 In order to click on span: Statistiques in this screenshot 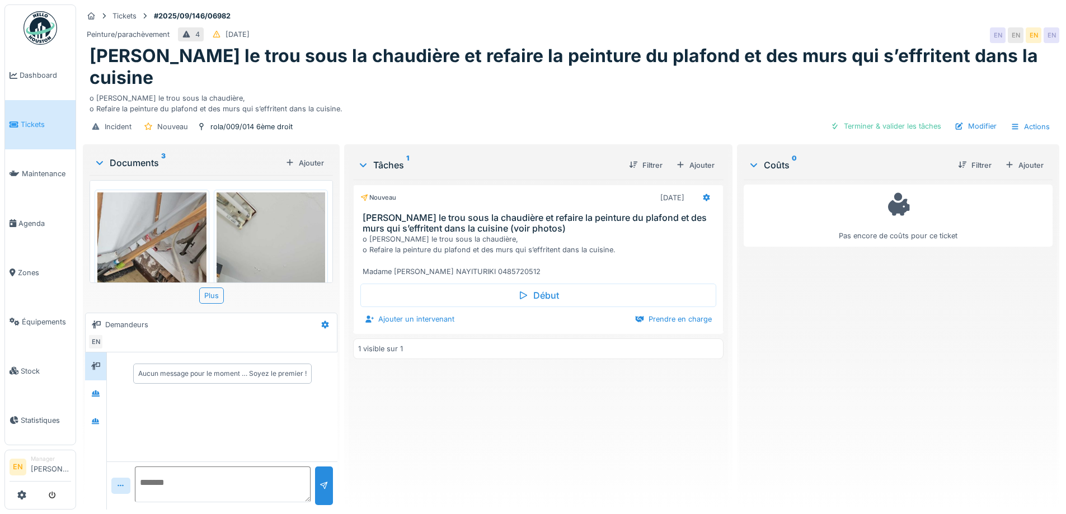, I will do `click(46, 420)`.